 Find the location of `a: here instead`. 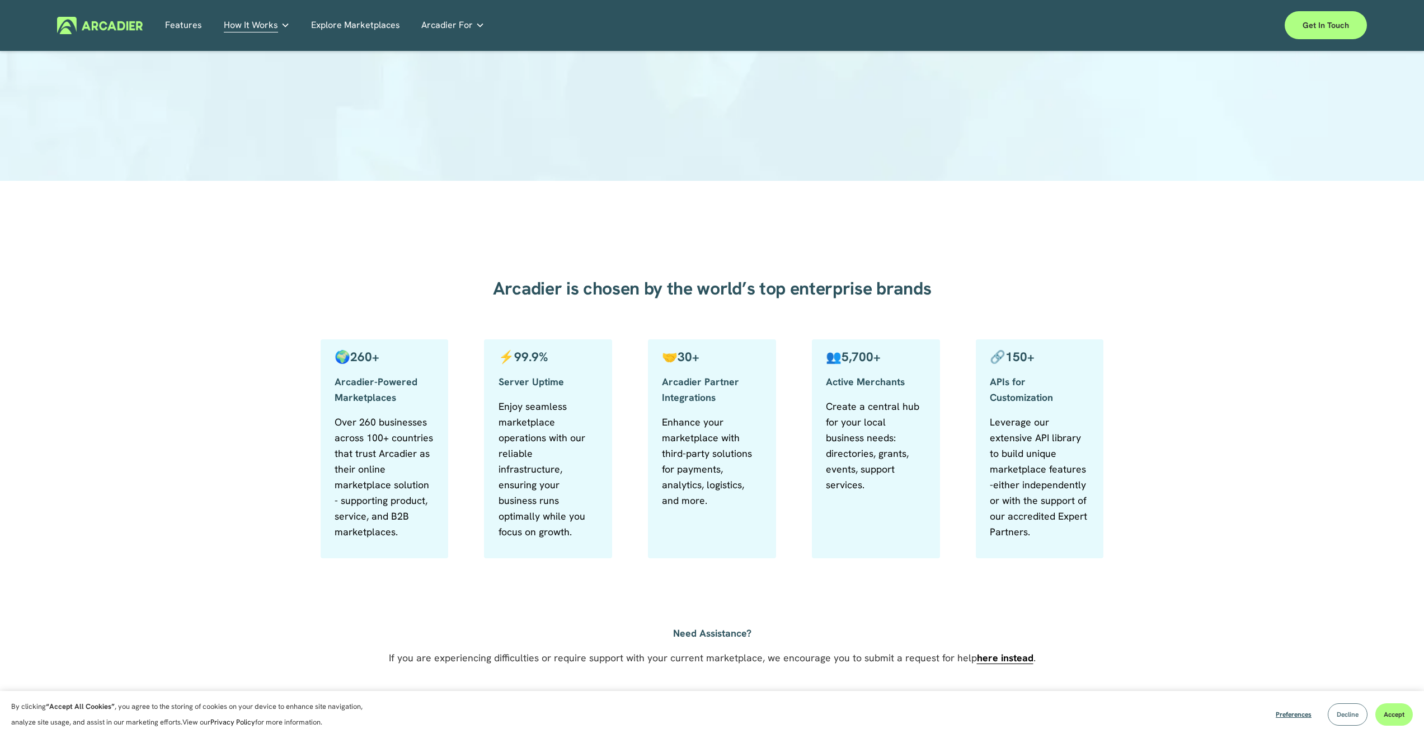

a: here instead is located at coordinates (1005, 657).